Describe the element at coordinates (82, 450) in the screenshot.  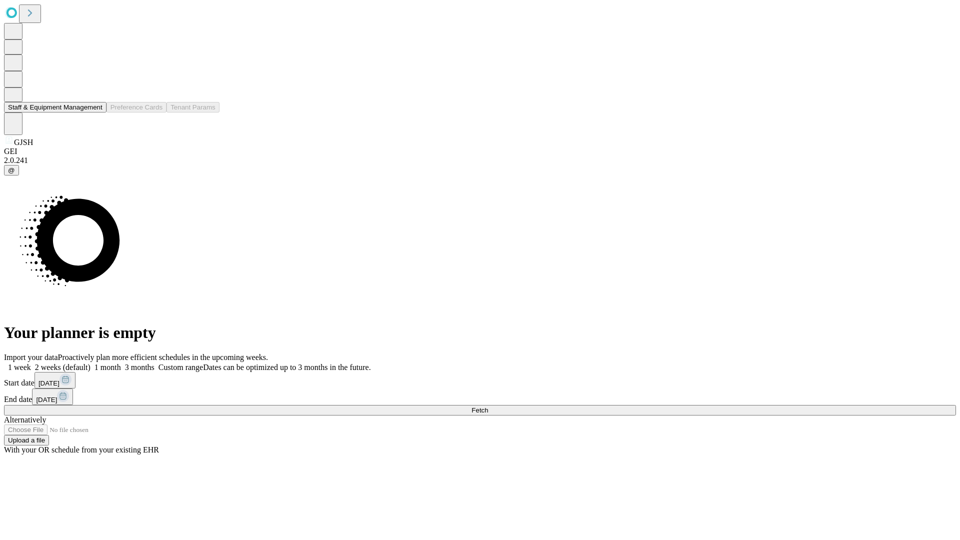
I see `span: With your OR schedule from your existing EHR` at that location.